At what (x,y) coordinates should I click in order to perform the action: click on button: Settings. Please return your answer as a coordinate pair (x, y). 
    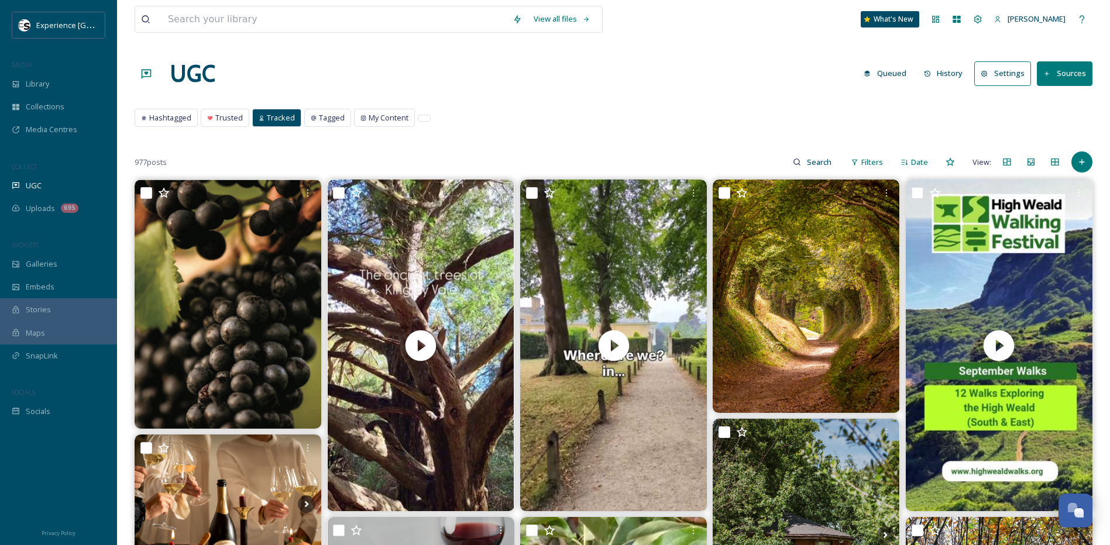
    Looking at the image, I should click on (1003, 73).